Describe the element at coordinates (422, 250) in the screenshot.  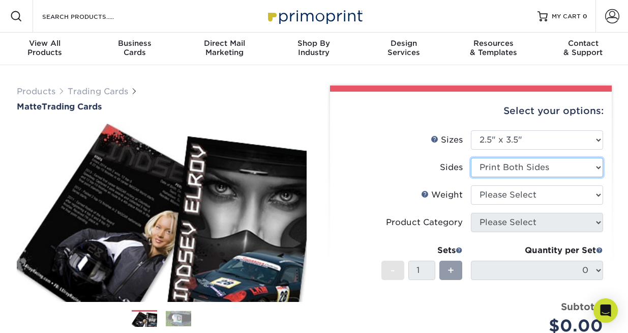
I see `div: Sets` at that location.